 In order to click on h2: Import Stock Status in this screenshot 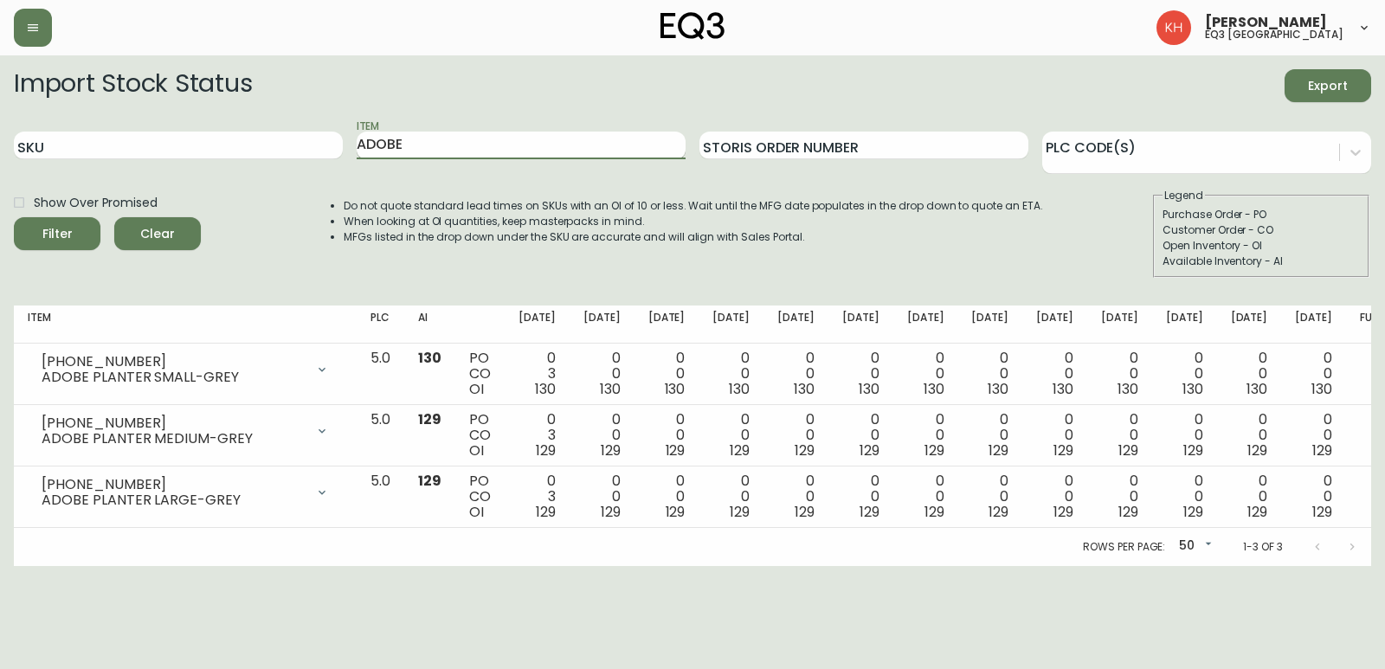, I will do `click(132, 86)`.